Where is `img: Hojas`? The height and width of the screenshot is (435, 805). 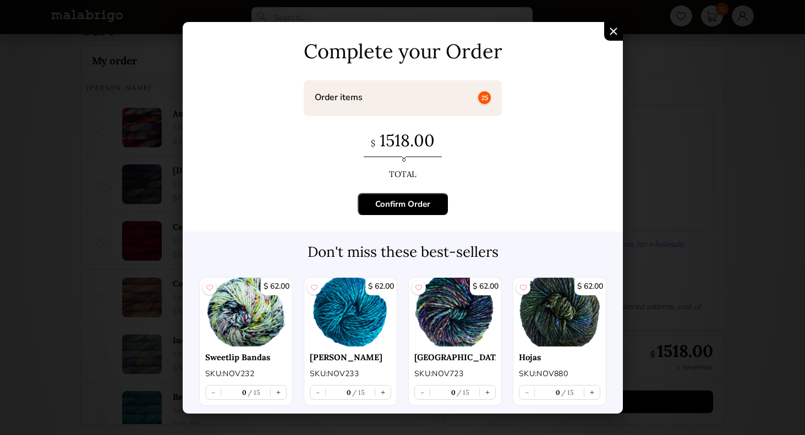
img: Hojas is located at coordinates (560, 312).